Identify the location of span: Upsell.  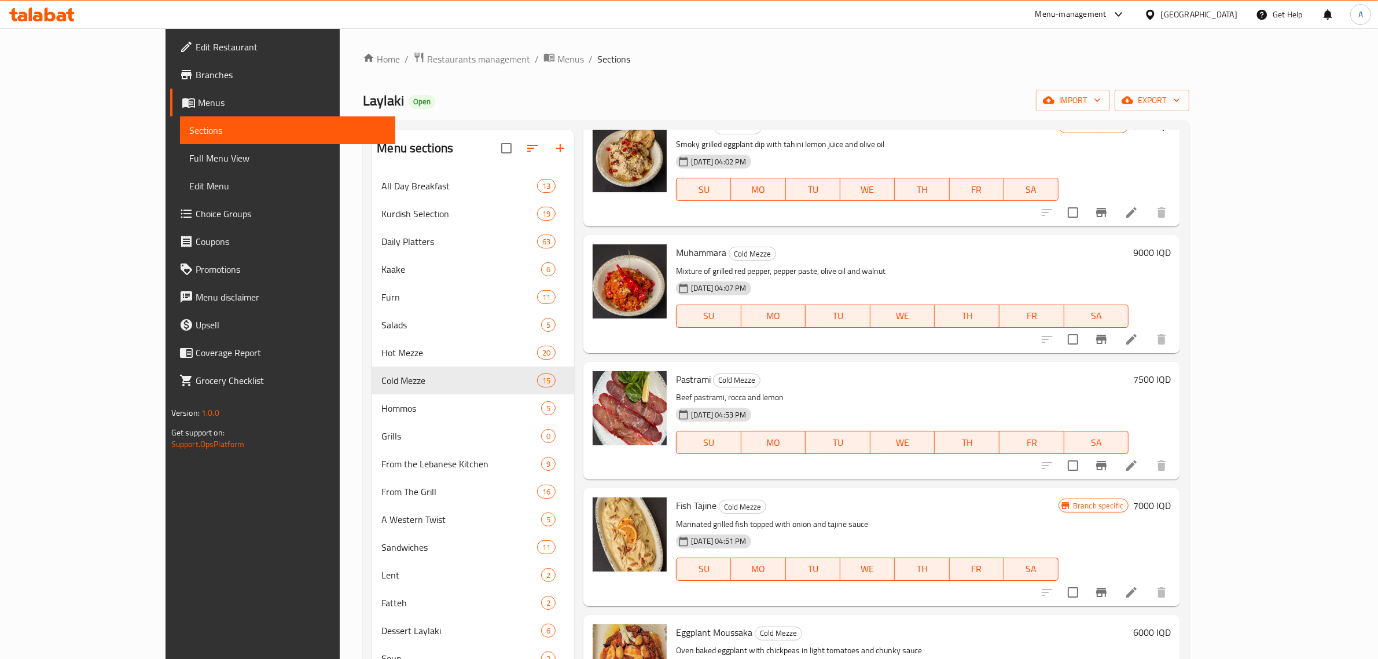
(291, 325).